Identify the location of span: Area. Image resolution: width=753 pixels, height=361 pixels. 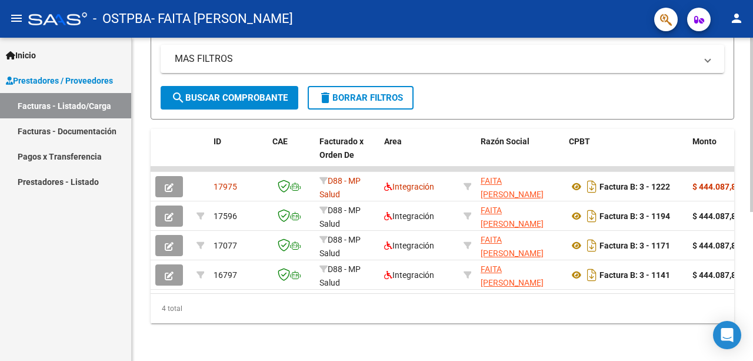
(393, 141).